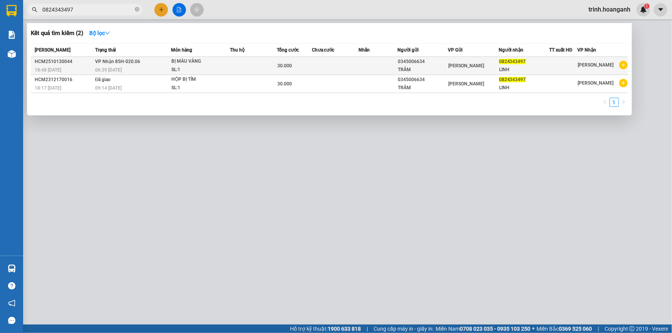 The height and width of the screenshot is (333, 672). What do you see at coordinates (605, 102) in the screenshot?
I see `span: left` at bounding box center [605, 102].